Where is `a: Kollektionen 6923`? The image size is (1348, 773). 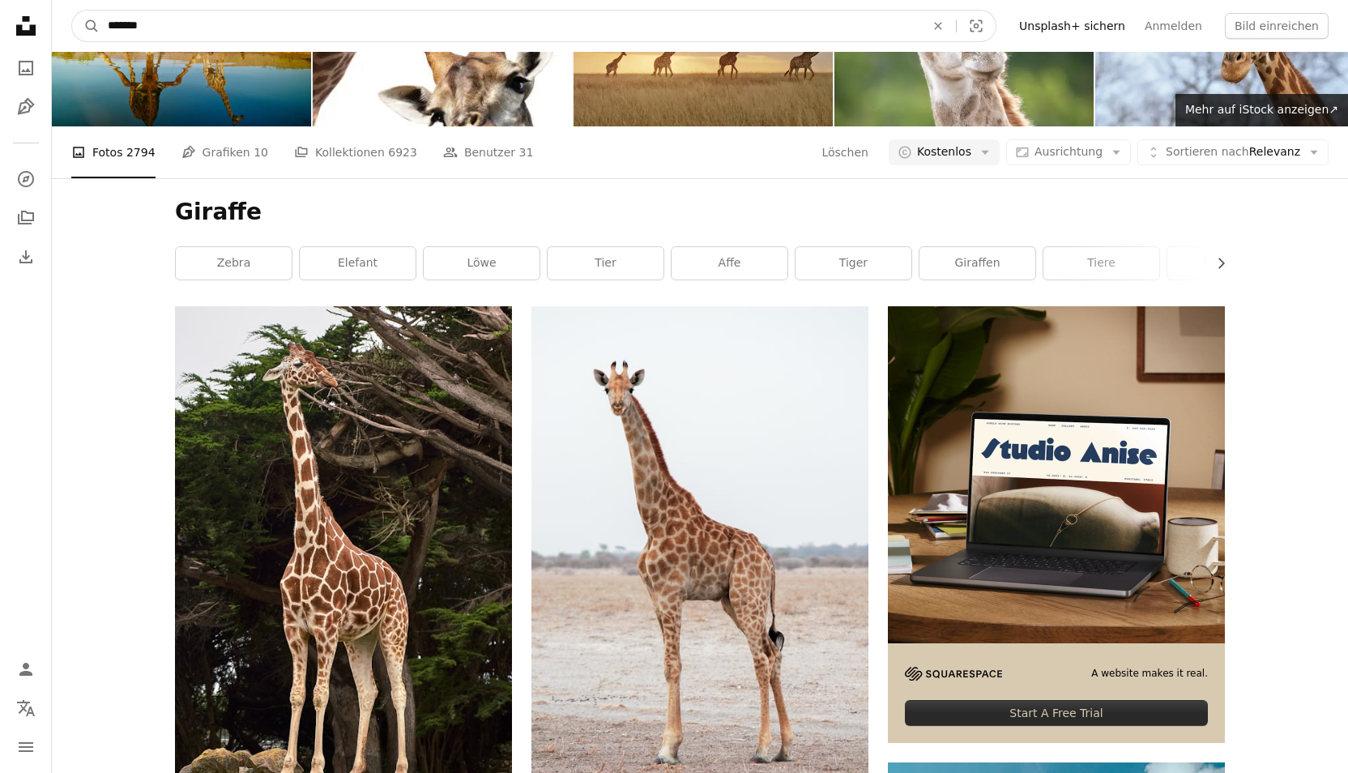 a: Kollektionen 6923 is located at coordinates (356, 152).